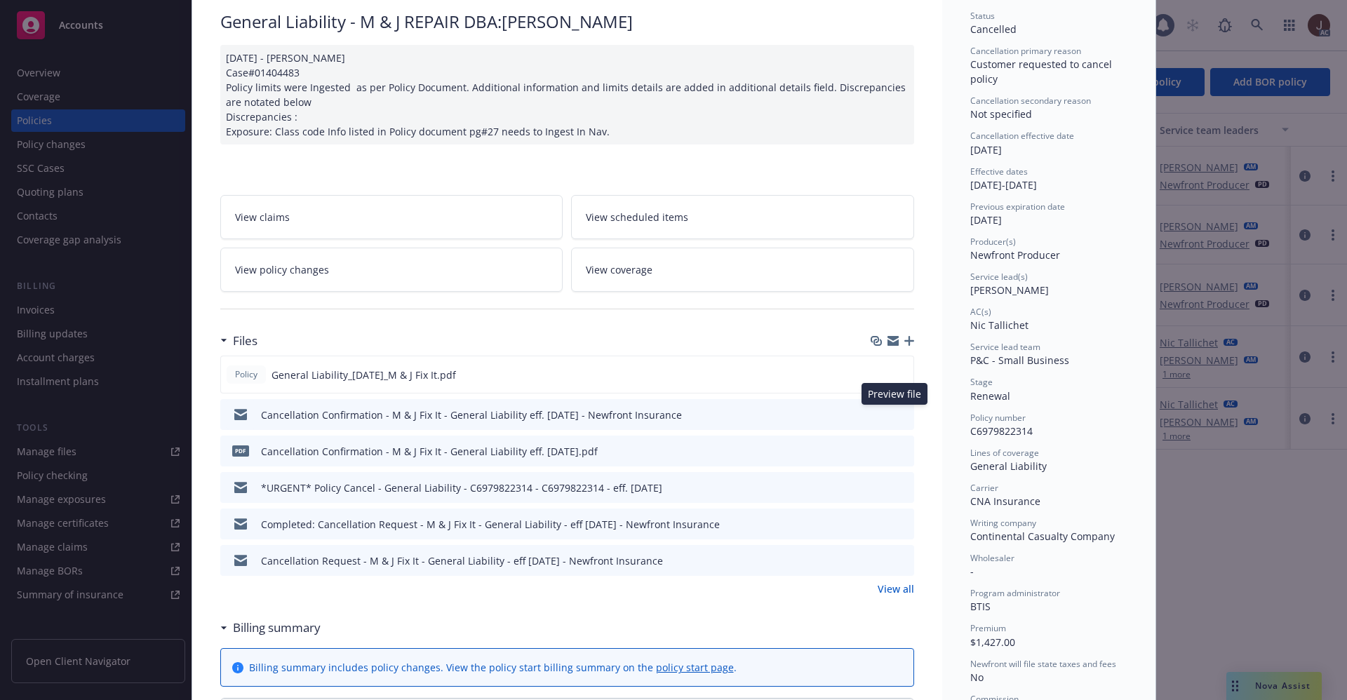 The image size is (1347, 700). I want to click on span: Service lead team, so click(1005, 347).